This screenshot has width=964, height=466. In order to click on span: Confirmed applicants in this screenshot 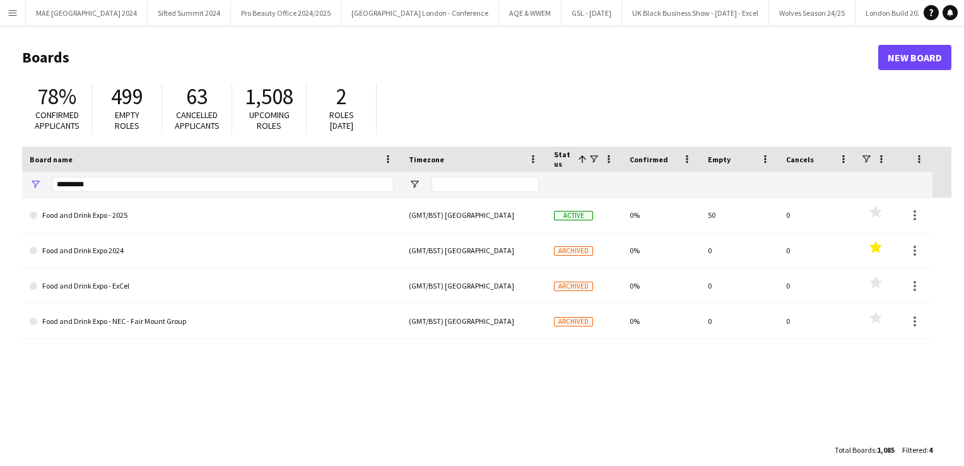, I will do `click(57, 120)`.